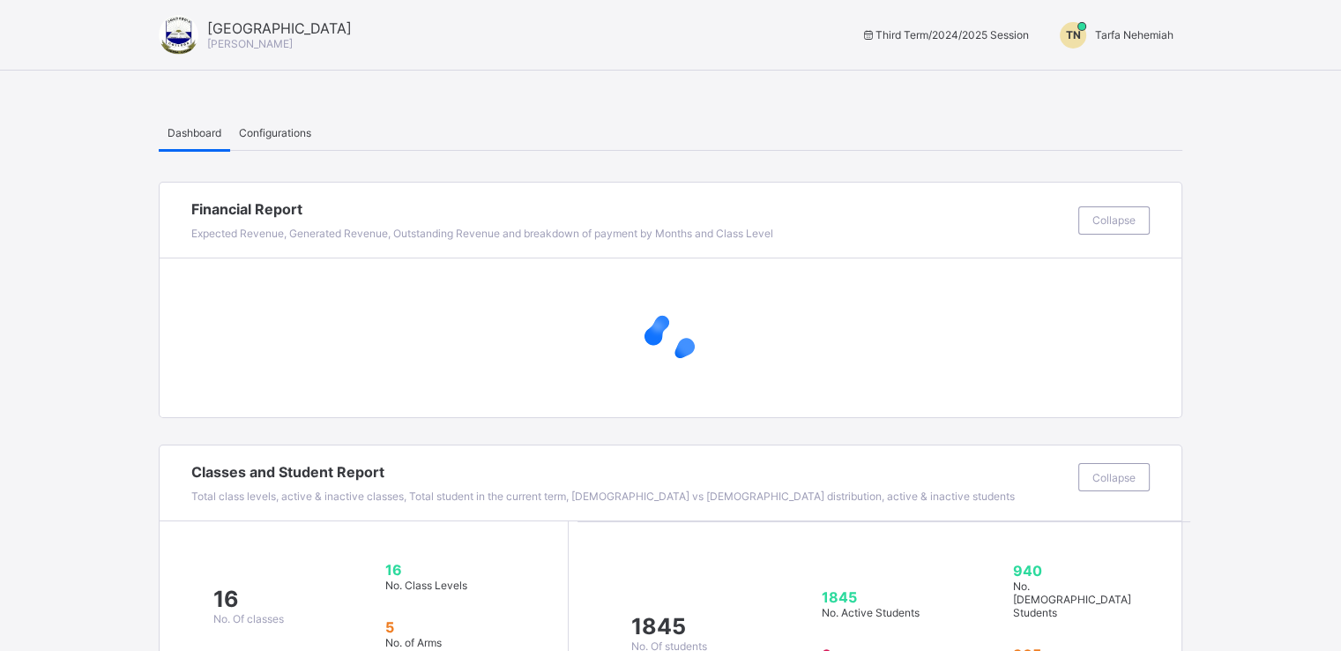 The image size is (1341, 651). I want to click on span: Dashboard, so click(194, 132).